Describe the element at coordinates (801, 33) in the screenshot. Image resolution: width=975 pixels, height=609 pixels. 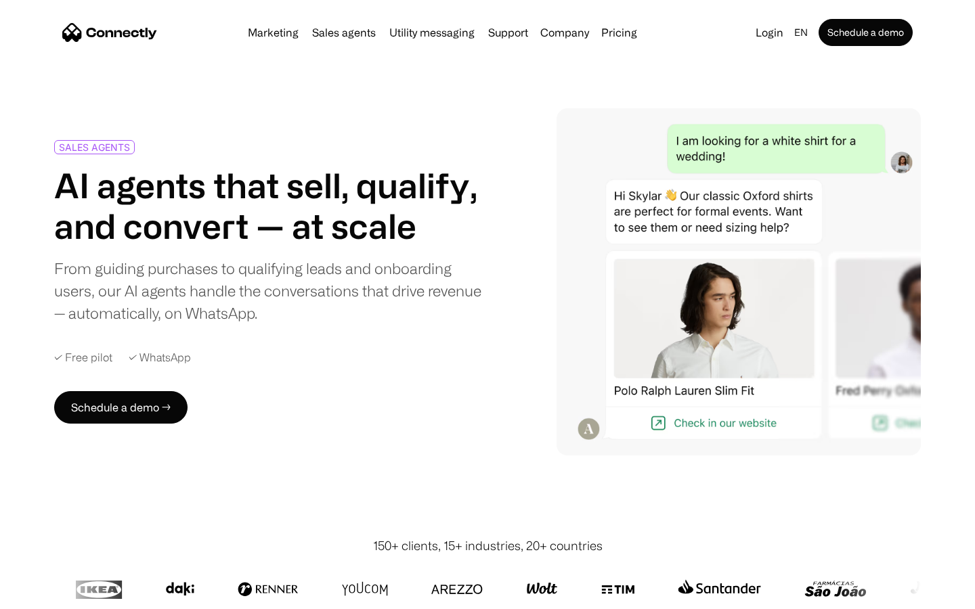
I see `div: en` at that location.